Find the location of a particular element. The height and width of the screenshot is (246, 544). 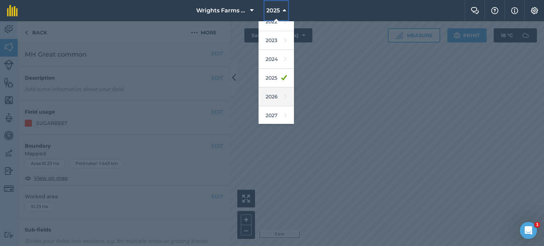

img: svg+xml;base64,PHN2ZyB4bWxucz0iaHR0cDovL3d3dy53My5vcmcvMjAwMC9zdmciIHdpZHRoPSIxNyIgaGVpZ2h0PSIxNy... is located at coordinates (515, 11).